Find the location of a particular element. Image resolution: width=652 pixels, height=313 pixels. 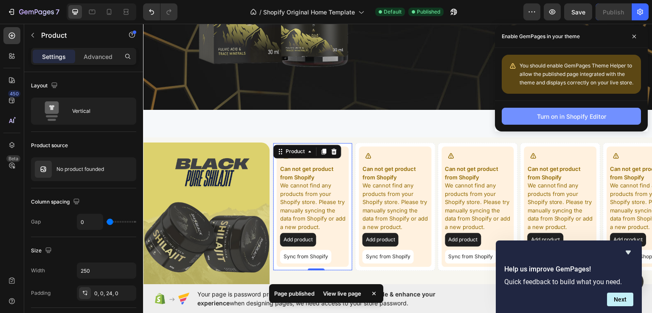

p: Settings is located at coordinates (54, 56).